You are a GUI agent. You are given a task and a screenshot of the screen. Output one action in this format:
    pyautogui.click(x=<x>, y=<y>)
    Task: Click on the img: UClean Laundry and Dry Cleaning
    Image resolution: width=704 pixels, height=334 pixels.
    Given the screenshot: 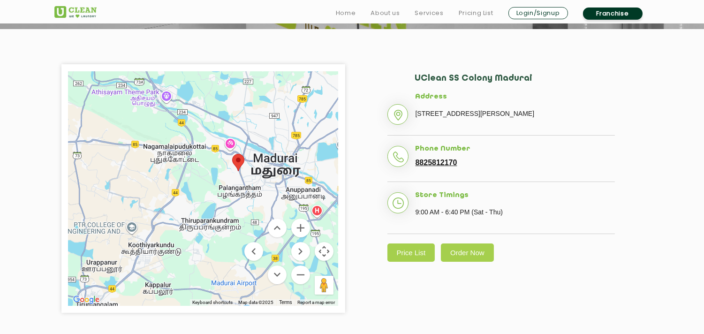 What is the action you would take?
    pyautogui.click(x=75, y=12)
    